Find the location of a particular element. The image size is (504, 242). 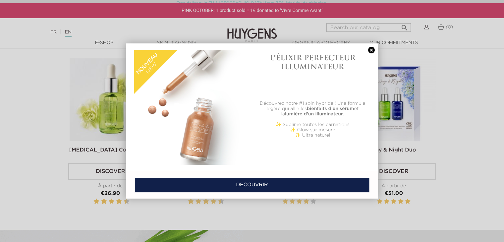

b: lumière d'un illuminateur is located at coordinates (314, 114).